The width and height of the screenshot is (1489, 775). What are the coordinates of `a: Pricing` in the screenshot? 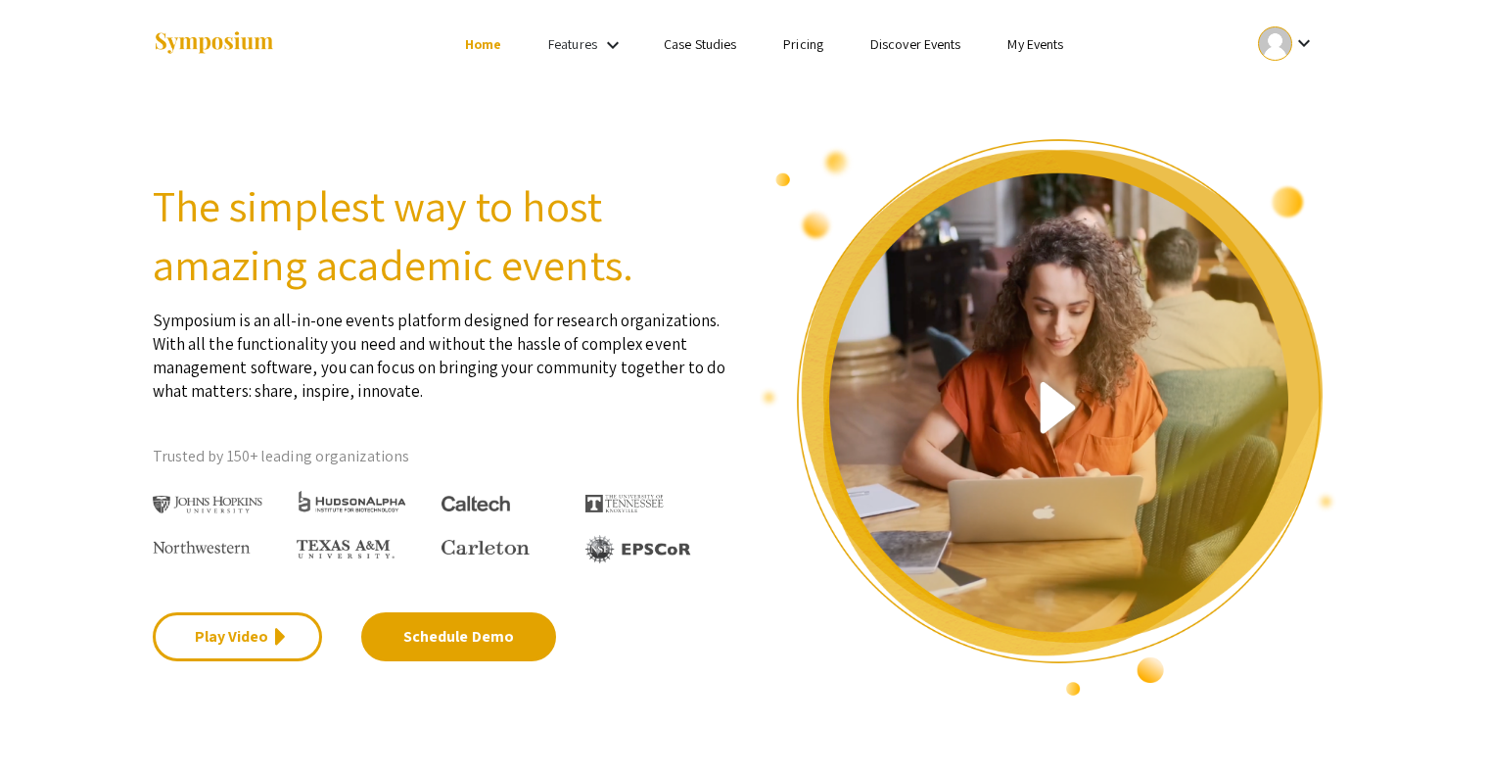 It's located at (803, 44).